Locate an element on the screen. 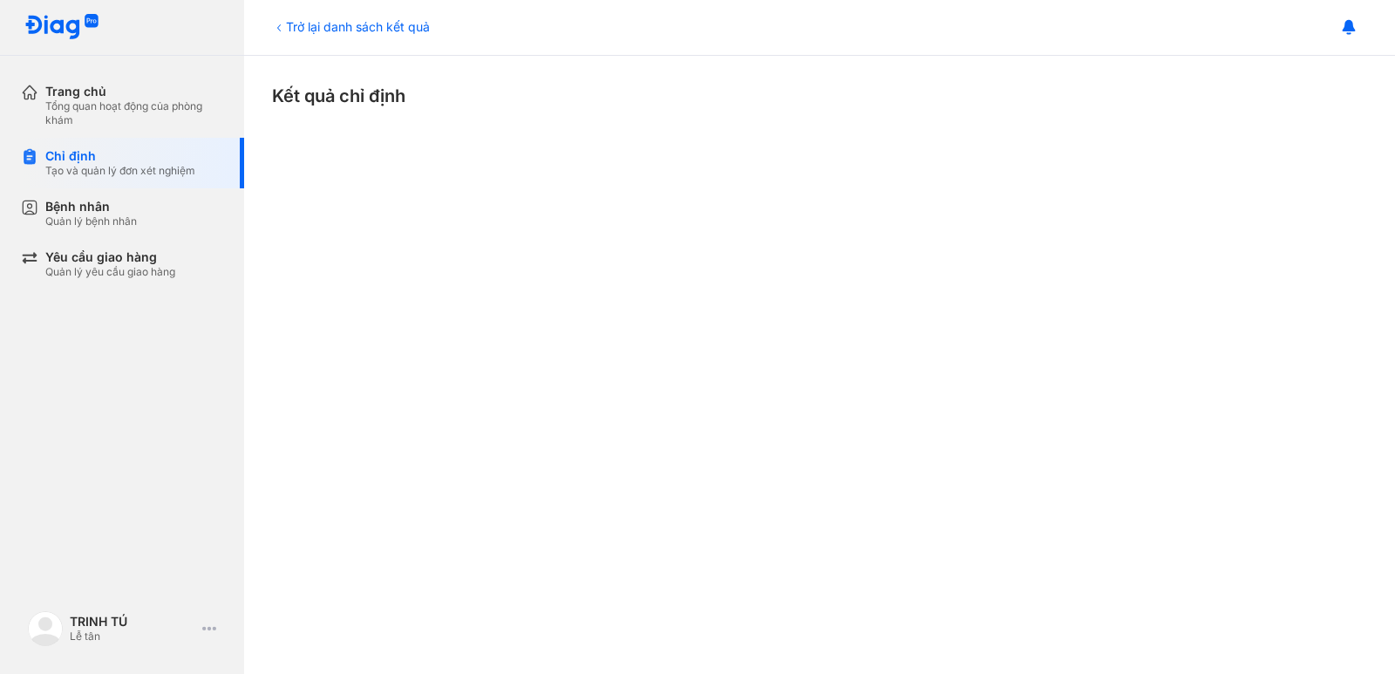 The height and width of the screenshot is (674, 1395). div: Tổng quan hoạt động của phòng khám is located at coordinates (134, 113).